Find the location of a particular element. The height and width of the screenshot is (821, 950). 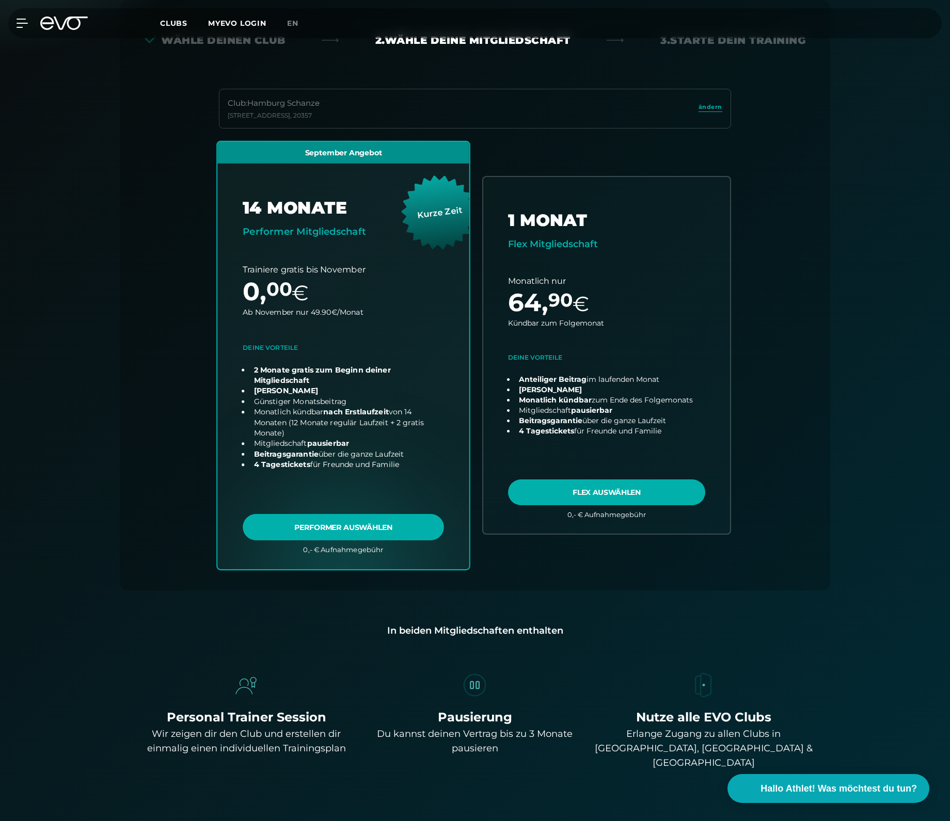

span: Clubs is located at coordinates (173, 23).